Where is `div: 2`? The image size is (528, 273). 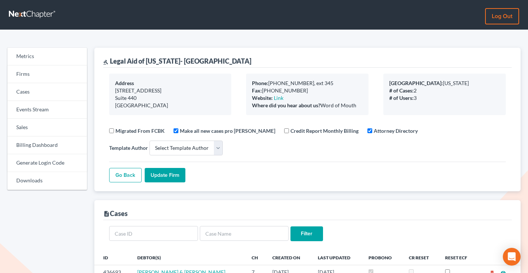 div: 2 is located at coordinates (445, 91).